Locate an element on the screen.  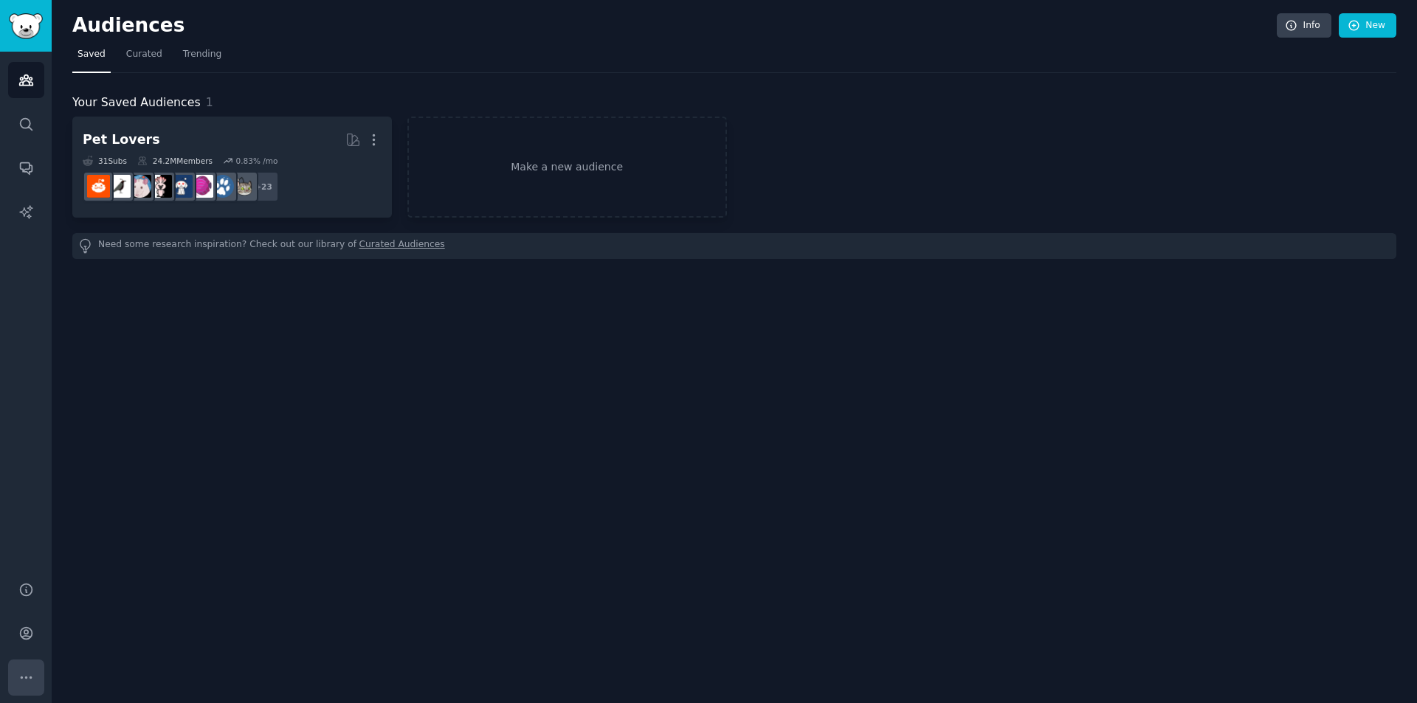
a: New is located at coordinates (1368, 26).